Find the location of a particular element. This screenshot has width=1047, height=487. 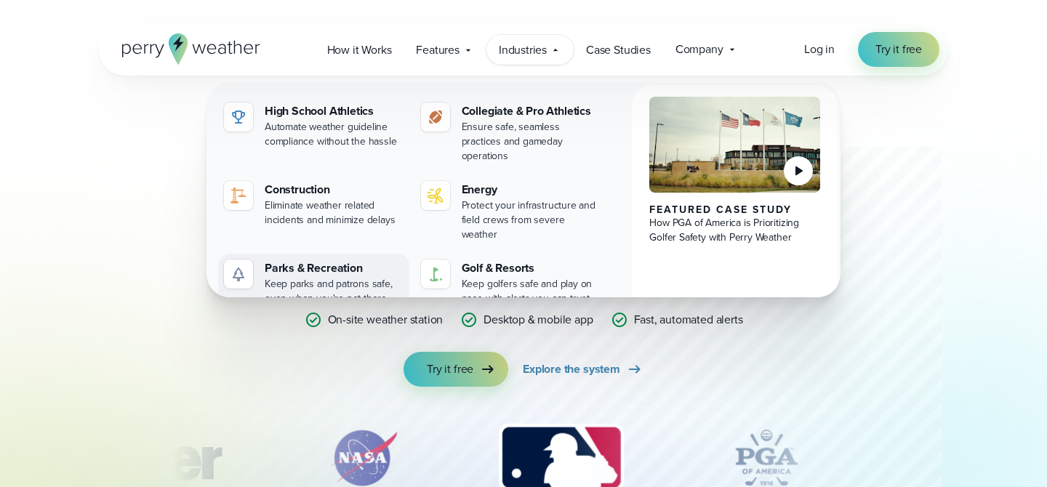

img: PGA of America, Frisco Campus is located at coordinates (734, 145).